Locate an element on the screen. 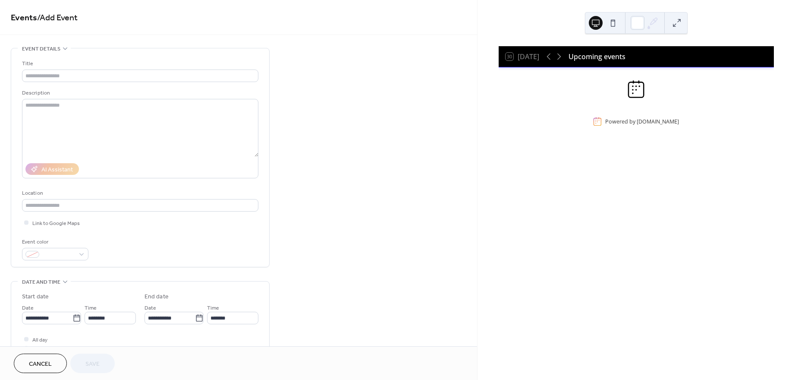  span: Cancel is located at coordinates (40, 364).